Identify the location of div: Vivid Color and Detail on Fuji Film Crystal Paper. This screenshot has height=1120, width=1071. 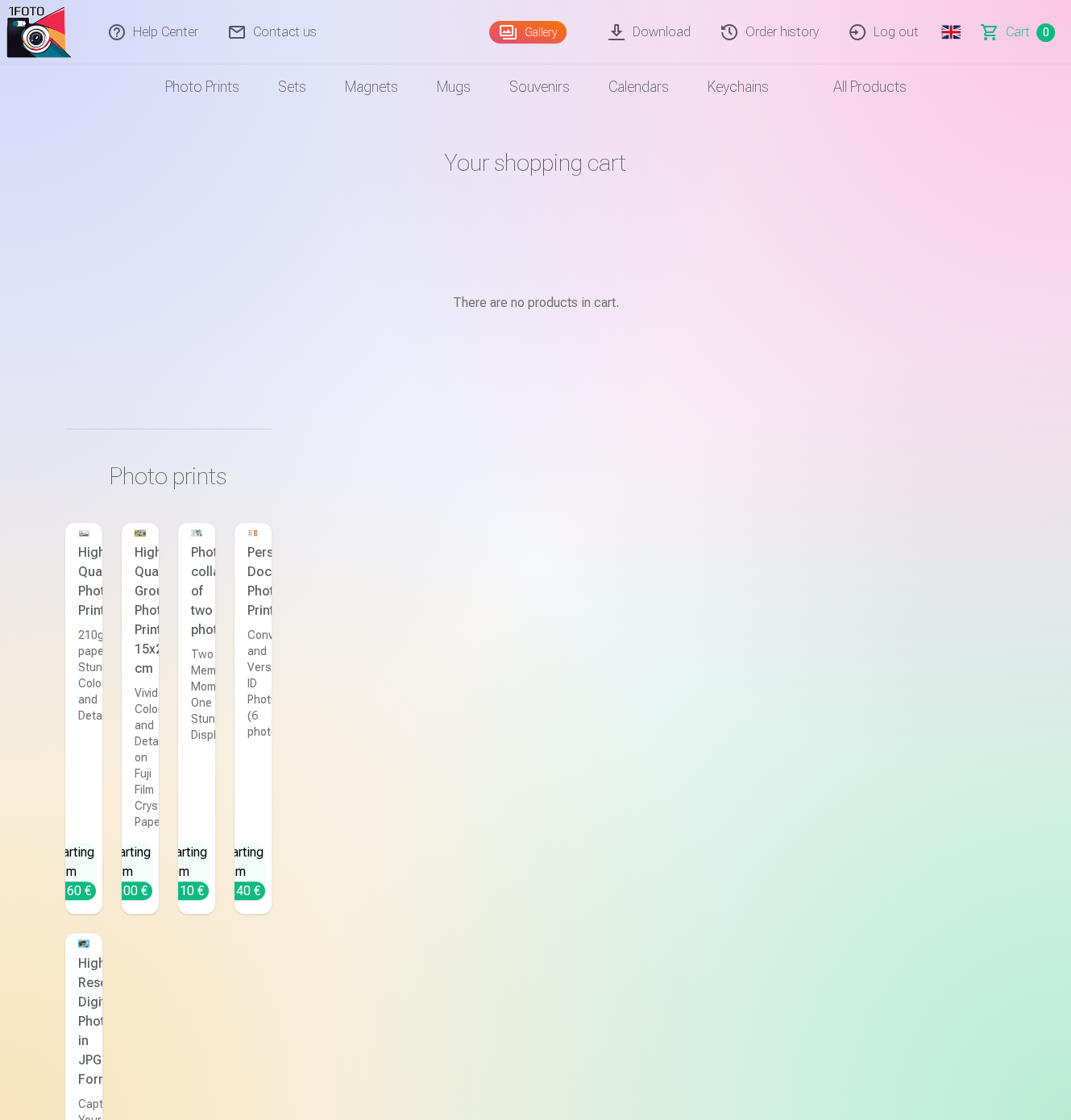
(140, 757).